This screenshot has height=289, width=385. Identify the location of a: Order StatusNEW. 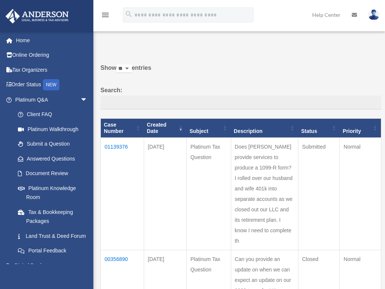
(52, 85).